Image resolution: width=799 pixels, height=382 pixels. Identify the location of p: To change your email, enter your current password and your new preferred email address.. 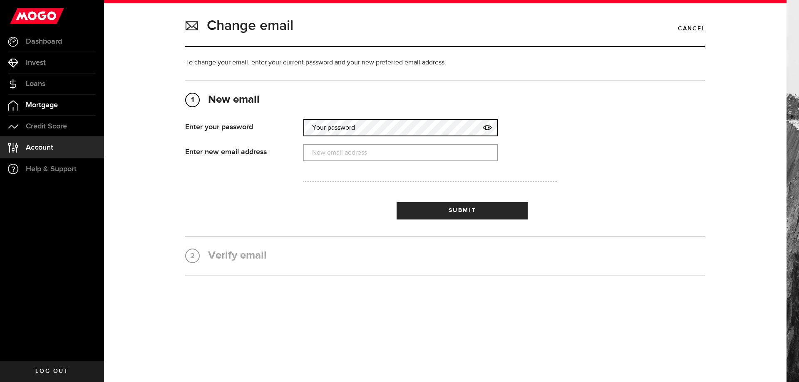
(445, 63).